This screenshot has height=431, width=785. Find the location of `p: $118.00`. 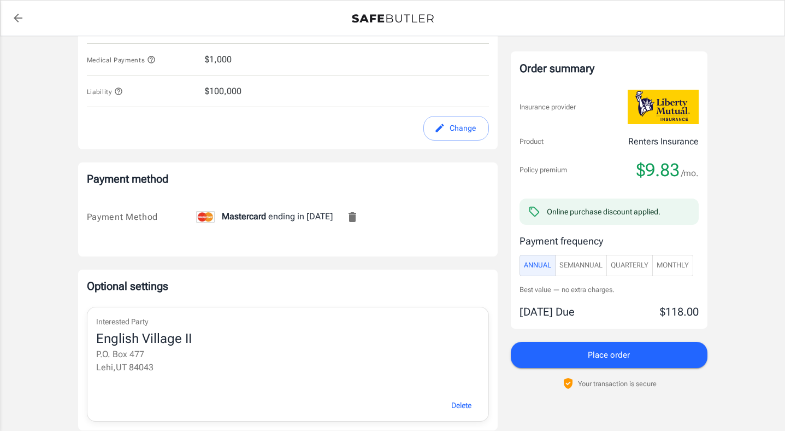

p: $118.00 is located at coordinates (679, 311).